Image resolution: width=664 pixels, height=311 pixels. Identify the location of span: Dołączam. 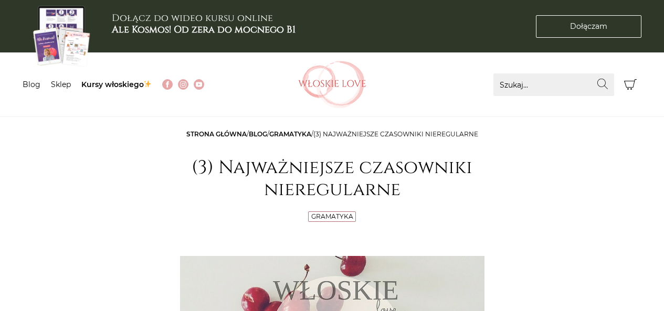
(589, 26).